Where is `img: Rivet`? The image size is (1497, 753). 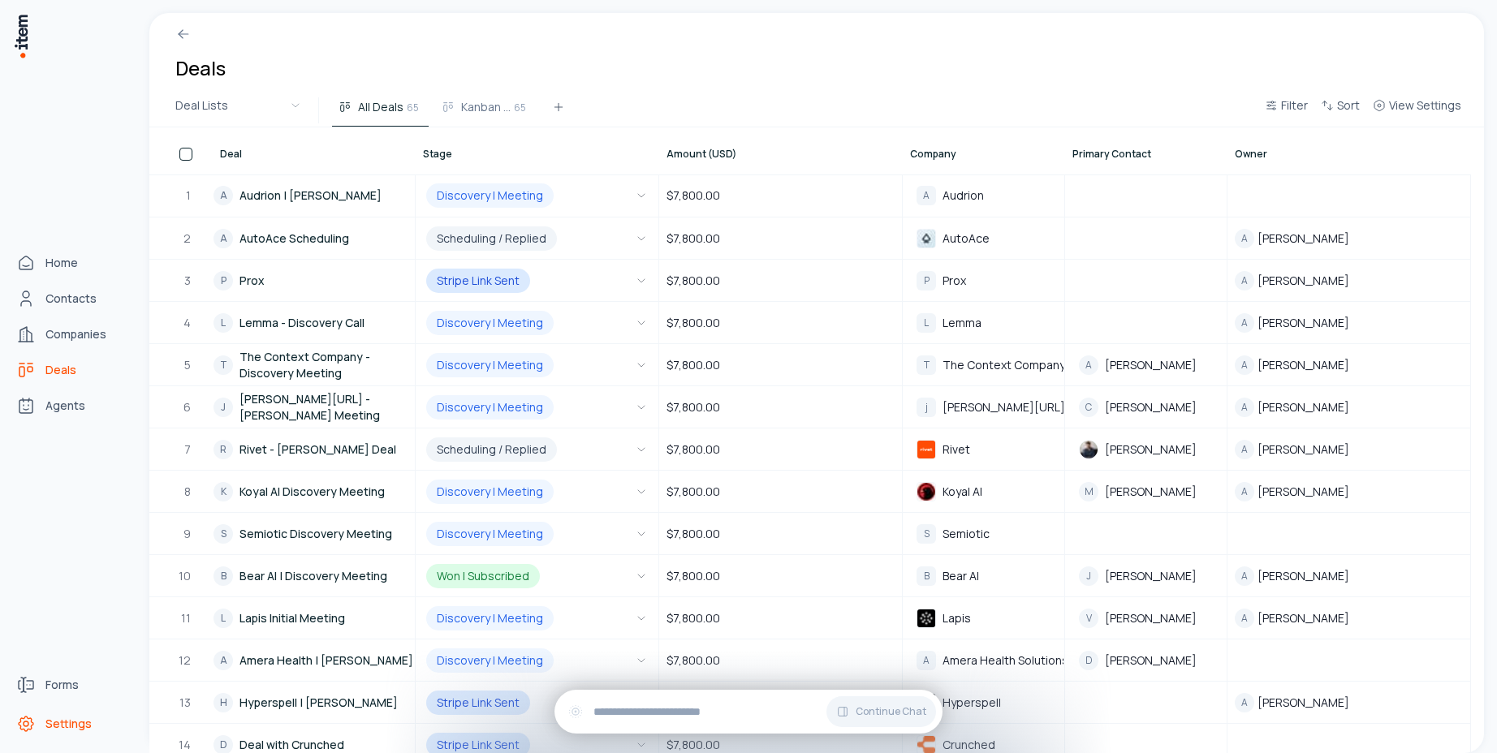 img: Rivet is located at coordinates (926, 450).